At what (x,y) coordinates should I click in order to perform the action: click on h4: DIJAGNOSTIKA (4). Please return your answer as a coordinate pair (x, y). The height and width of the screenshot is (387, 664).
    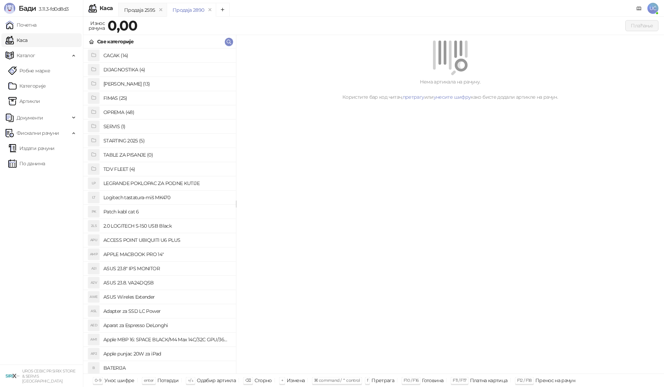
    Looking at the image, I should click on (167, 70).